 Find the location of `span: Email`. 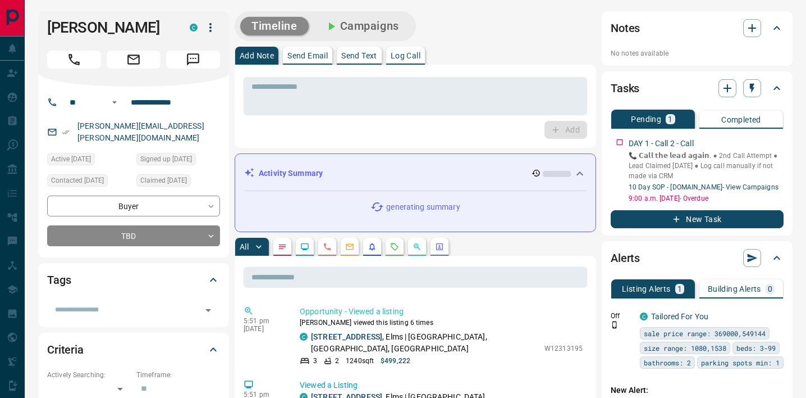

span: Email is located at coordinates (134, 60).